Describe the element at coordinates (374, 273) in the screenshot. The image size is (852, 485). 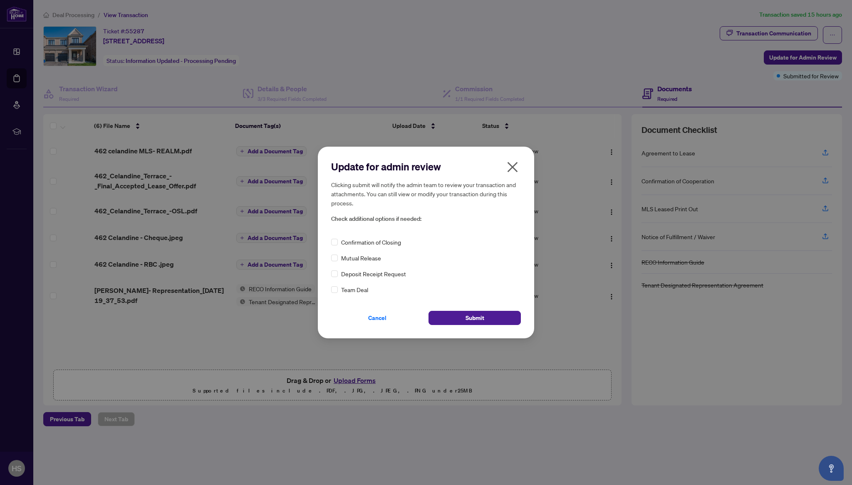
I see `span: Deposit Receipt Request` at that location.